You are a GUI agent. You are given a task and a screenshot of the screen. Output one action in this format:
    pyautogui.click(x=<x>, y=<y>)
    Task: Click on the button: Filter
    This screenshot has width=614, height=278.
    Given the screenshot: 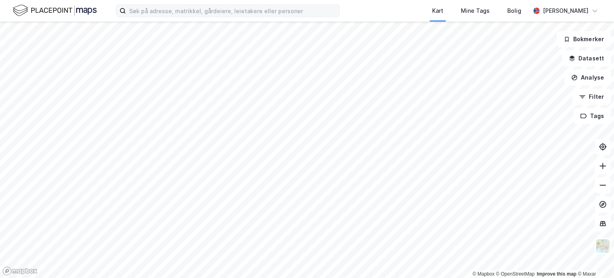 What is the action you would take?
    pyautogui.click(x=591, y=97)
    